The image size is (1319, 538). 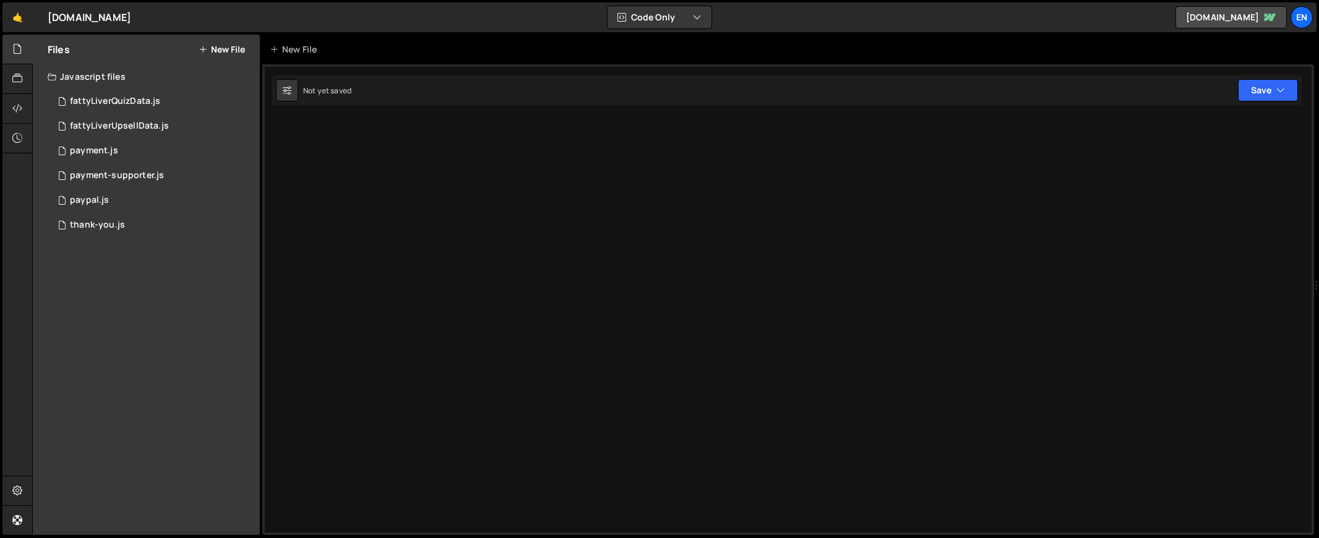 What do you see at coordinates (97, 225) in the screenshot?
I see `div: thank-you.js` at bounding box center [97, 225].